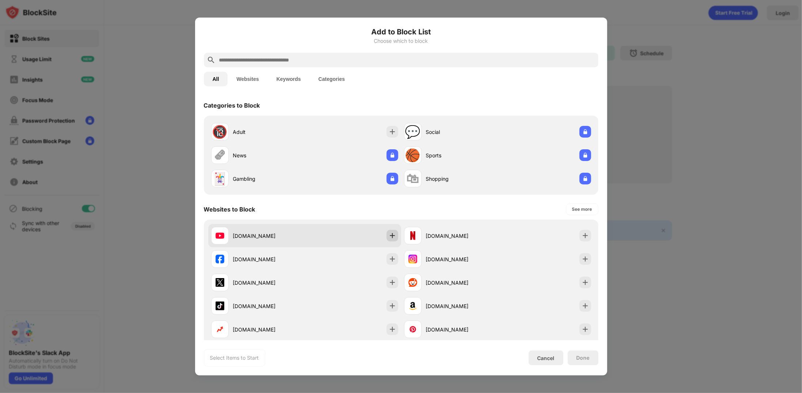 This screenshot has height=393, width=802. I want to click on div: See more, so click(582, 209).